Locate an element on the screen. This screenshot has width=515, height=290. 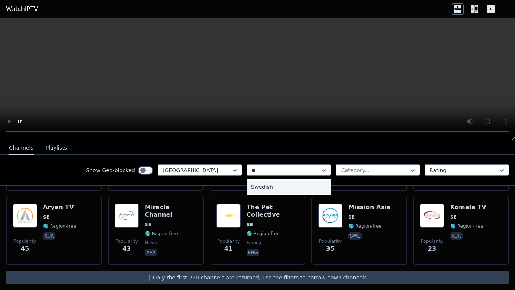
h6: Mission Asia is located at coordinates (369, 207).